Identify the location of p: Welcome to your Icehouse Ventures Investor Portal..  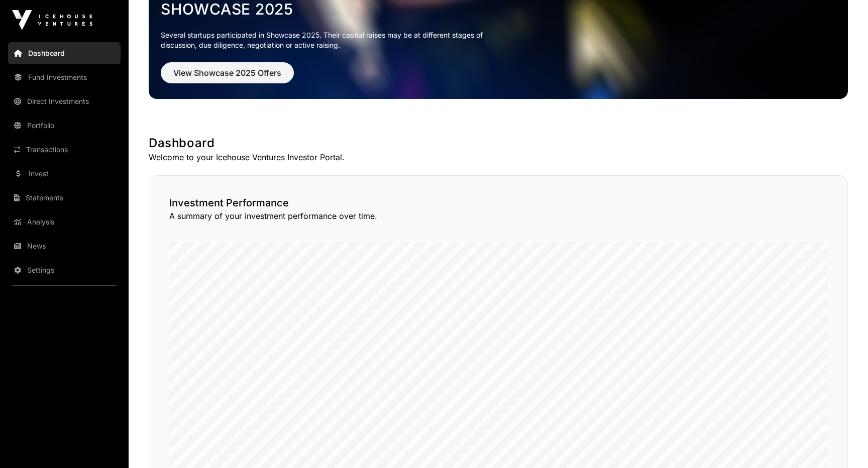
(499, 157).